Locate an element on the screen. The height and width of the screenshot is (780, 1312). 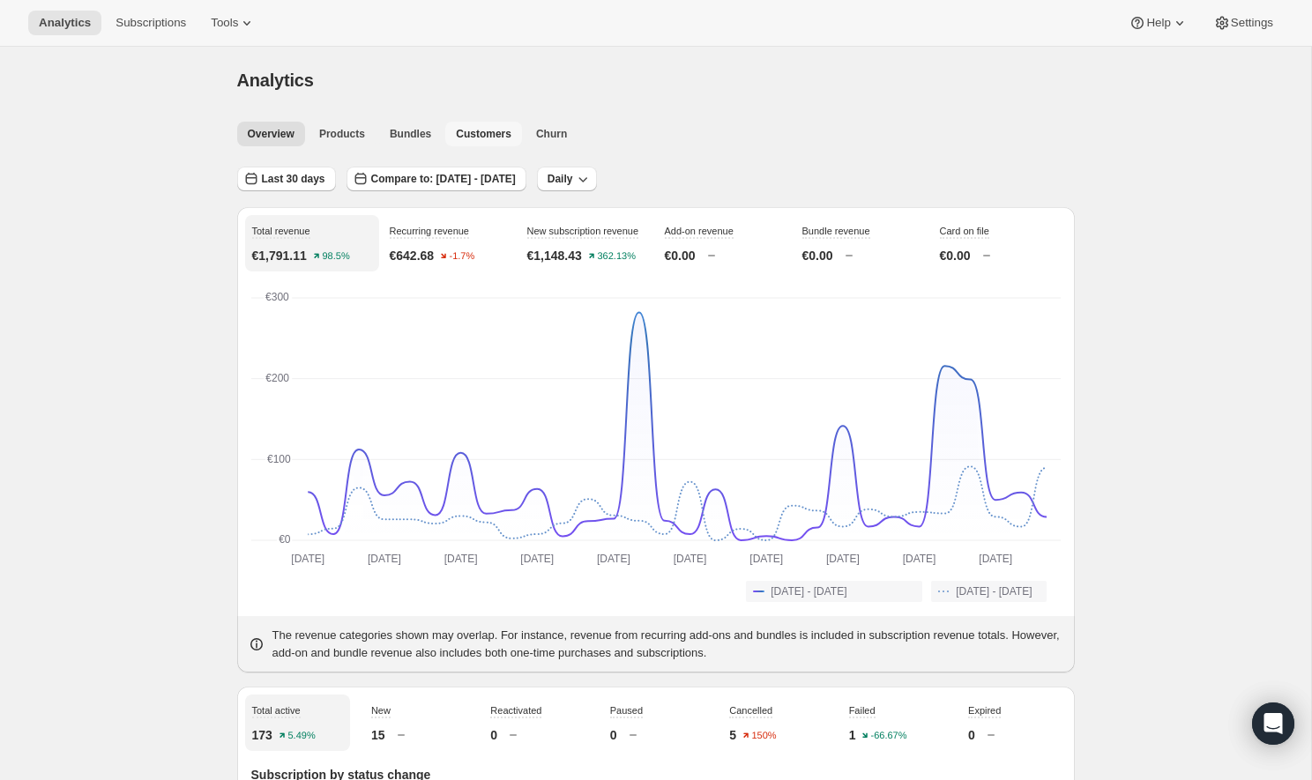
span: Bundle revenue is located at coordinates (836, 231).